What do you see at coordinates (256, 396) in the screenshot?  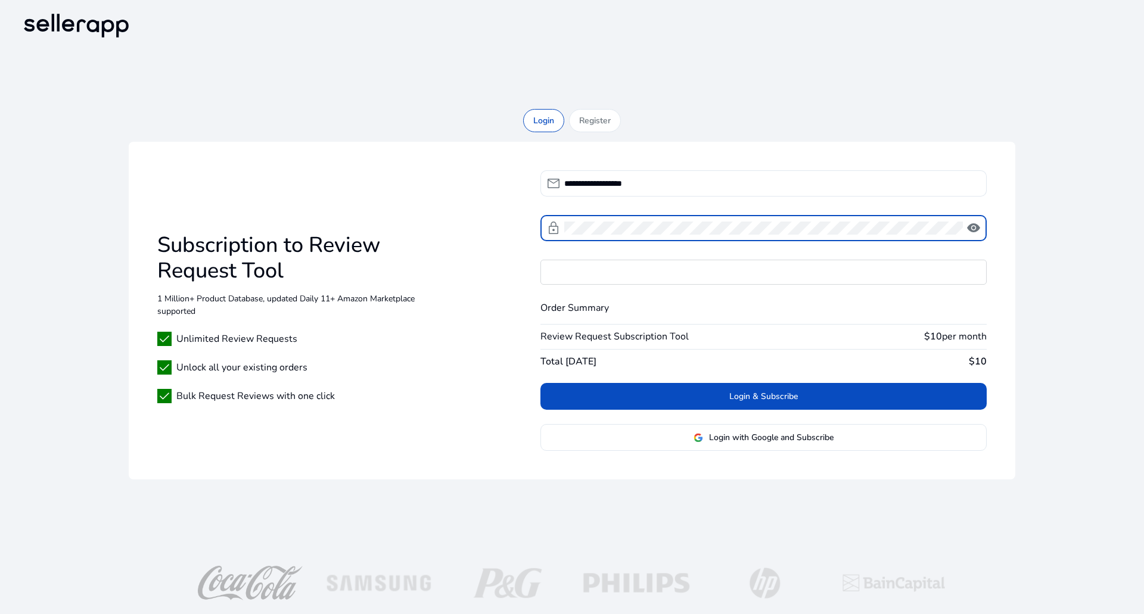 I see `span: Bulk Request Reviews with one click` at bounding box center [256, 396].